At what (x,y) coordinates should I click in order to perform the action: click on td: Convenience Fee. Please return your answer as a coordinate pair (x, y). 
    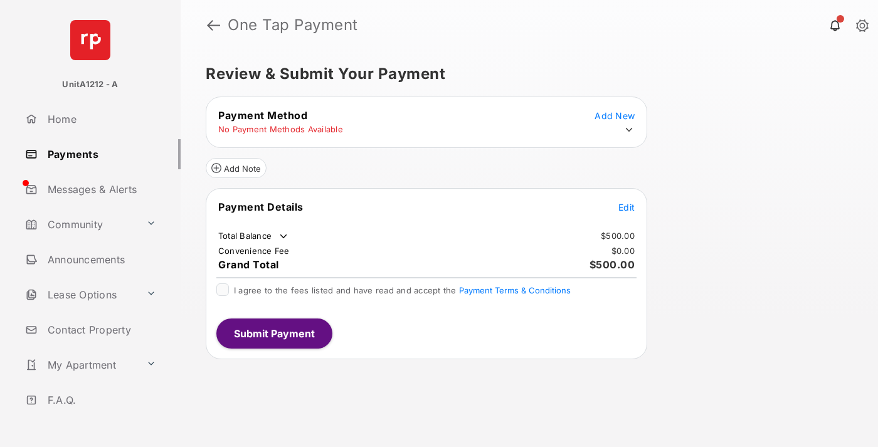
    Looking at the image, I should click on (254, 251).